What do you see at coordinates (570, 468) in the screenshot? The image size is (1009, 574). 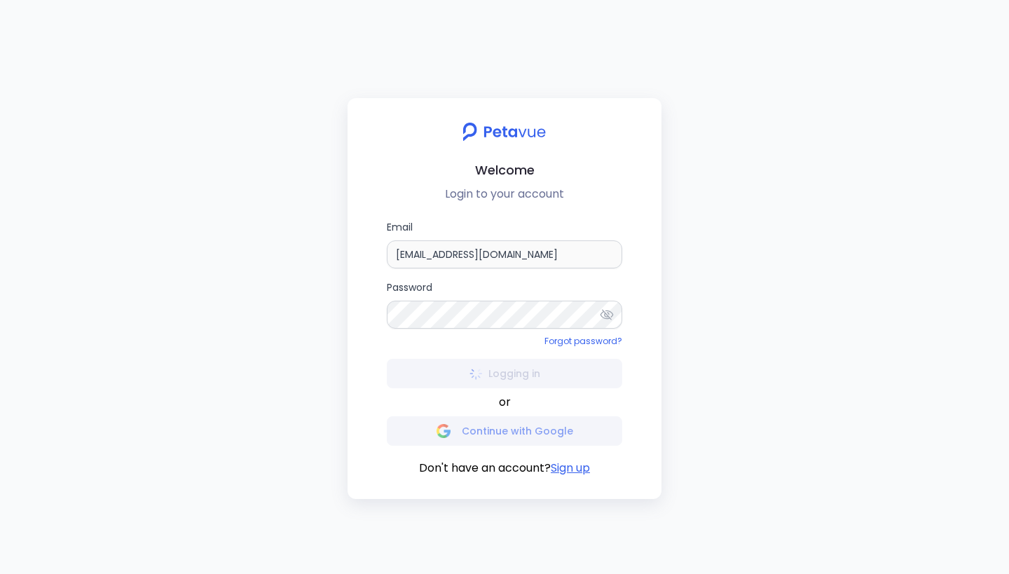 I see `button: Sign up` at bounding box center [570, 468].